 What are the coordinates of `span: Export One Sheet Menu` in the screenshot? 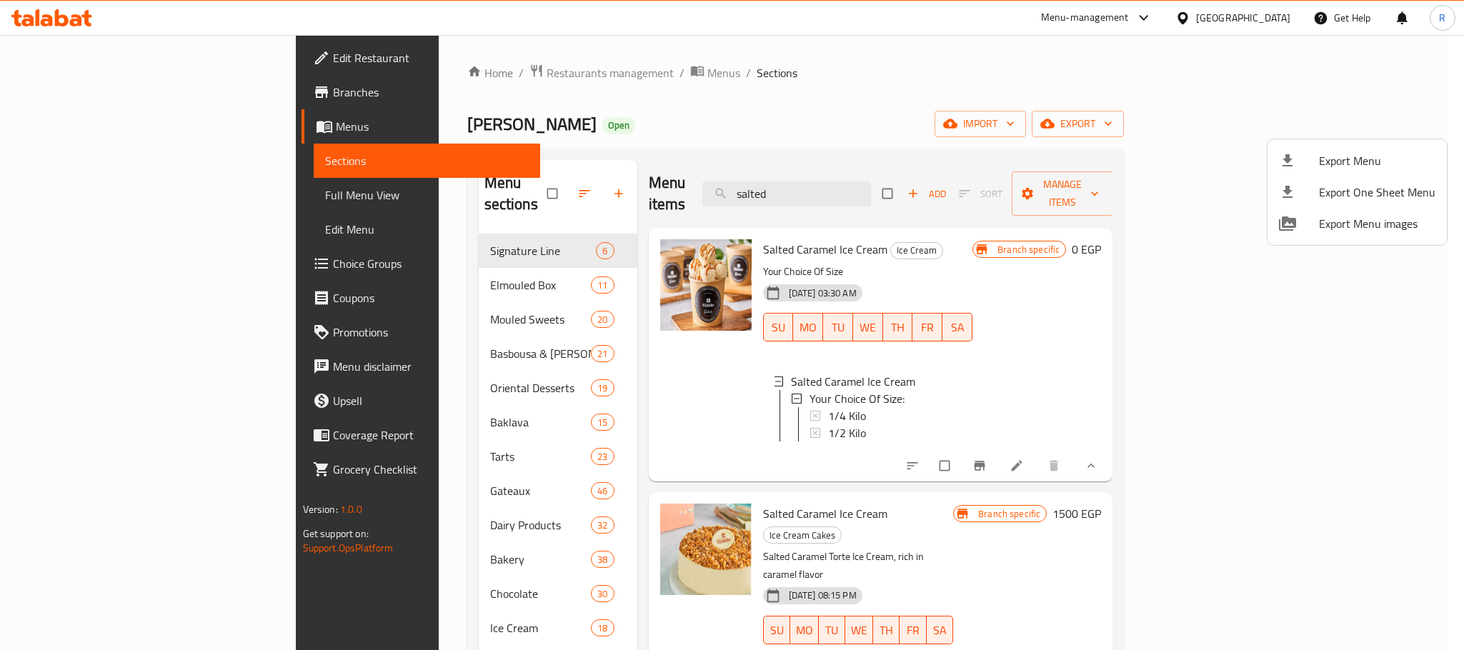 It's located at (1377, 192).